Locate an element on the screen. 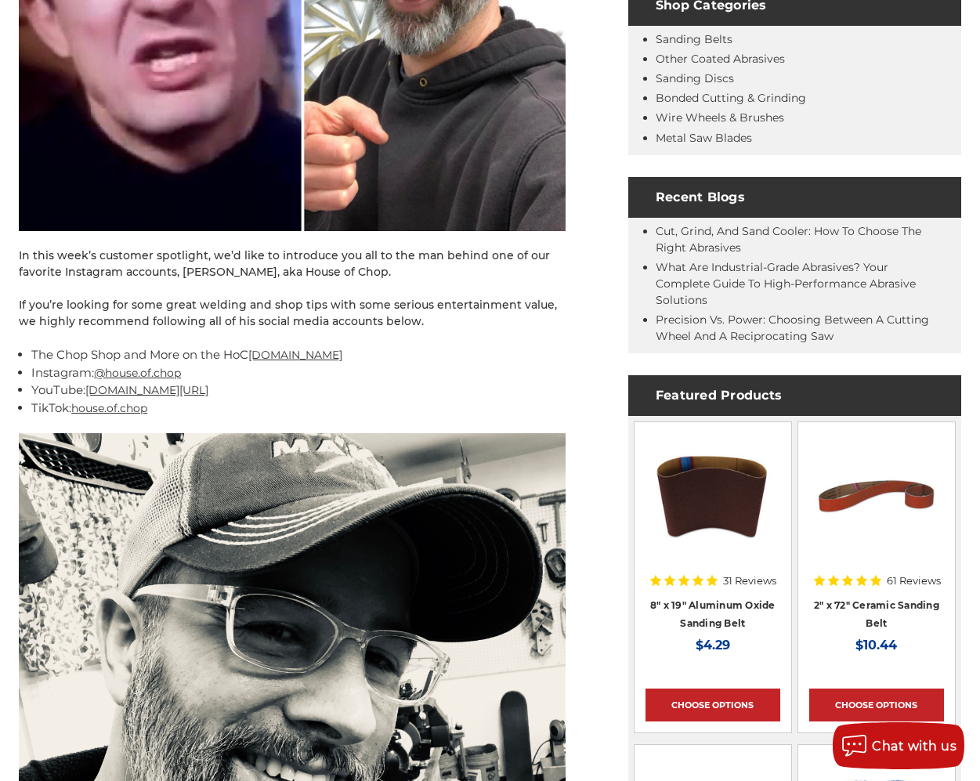  li: TikTok: is located at coordinates (298, 408).